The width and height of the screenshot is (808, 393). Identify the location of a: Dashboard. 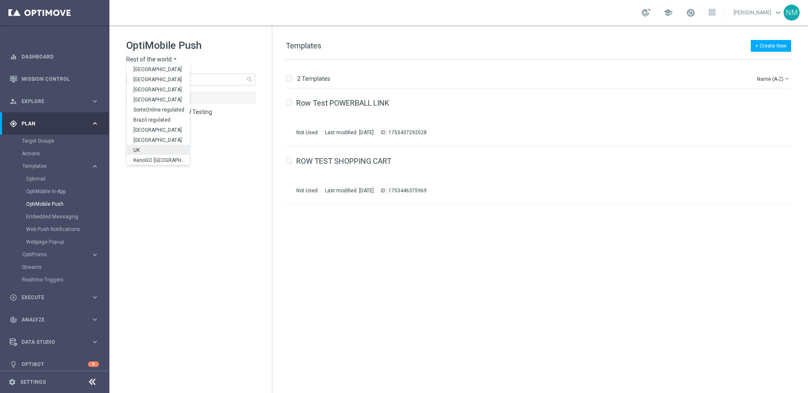
(60, 56).